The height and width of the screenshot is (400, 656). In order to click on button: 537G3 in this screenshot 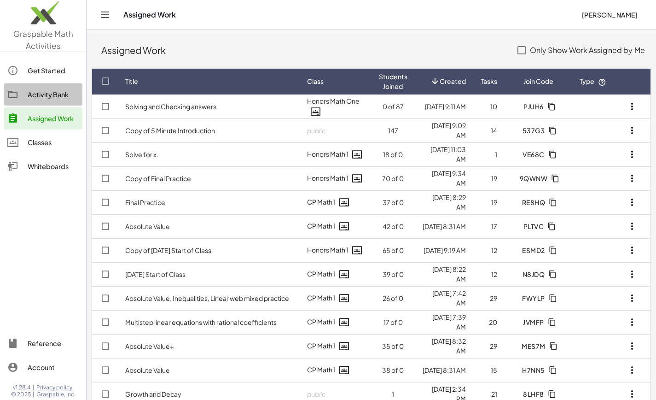, I will do `click(538, 130)`.